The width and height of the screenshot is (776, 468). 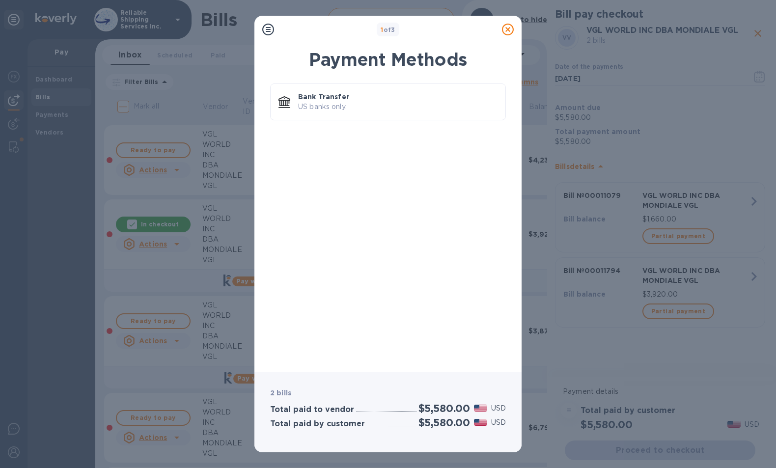 What do you see at coordinates (398, 97) in the screenshot?
I see `p: Bank Transfer` at bounding box center [398, 97].